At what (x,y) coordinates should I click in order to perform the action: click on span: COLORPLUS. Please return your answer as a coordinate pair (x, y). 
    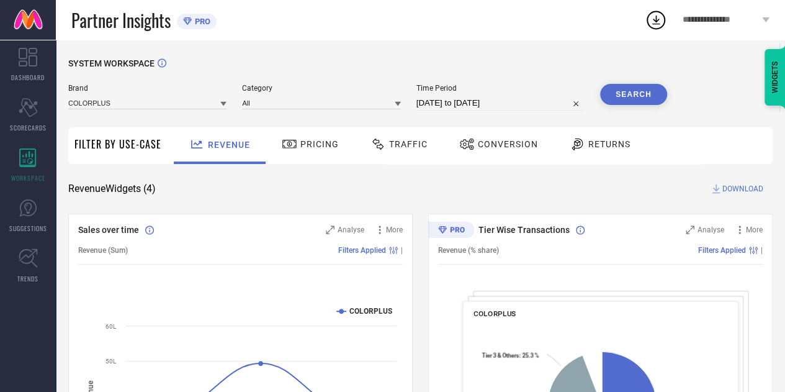
    Looking at the image, I should click on (495, 313).